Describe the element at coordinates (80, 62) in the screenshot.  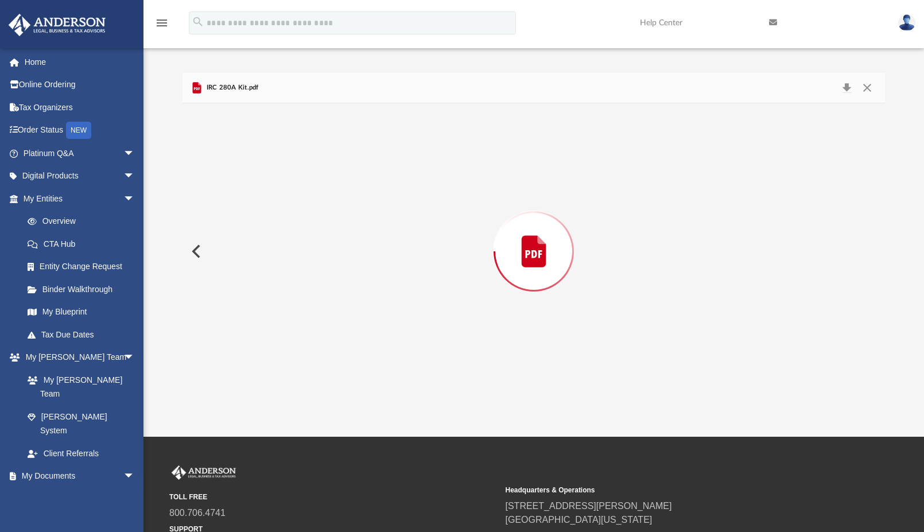
I see `a: Home` at that location.